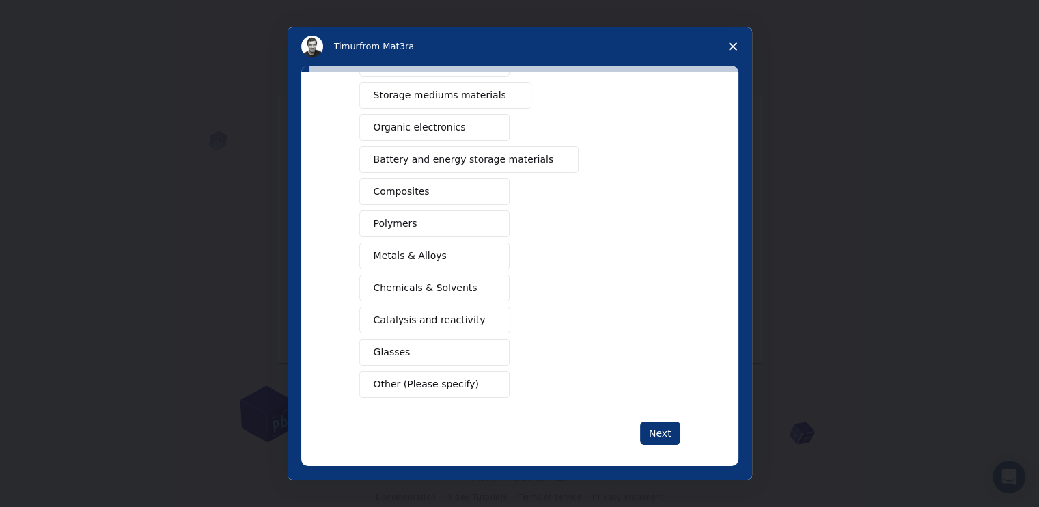  What do you see at coordinates (434, 223) in the screenshot?
I see `button: Polymers` at bounding box center [434, 223].